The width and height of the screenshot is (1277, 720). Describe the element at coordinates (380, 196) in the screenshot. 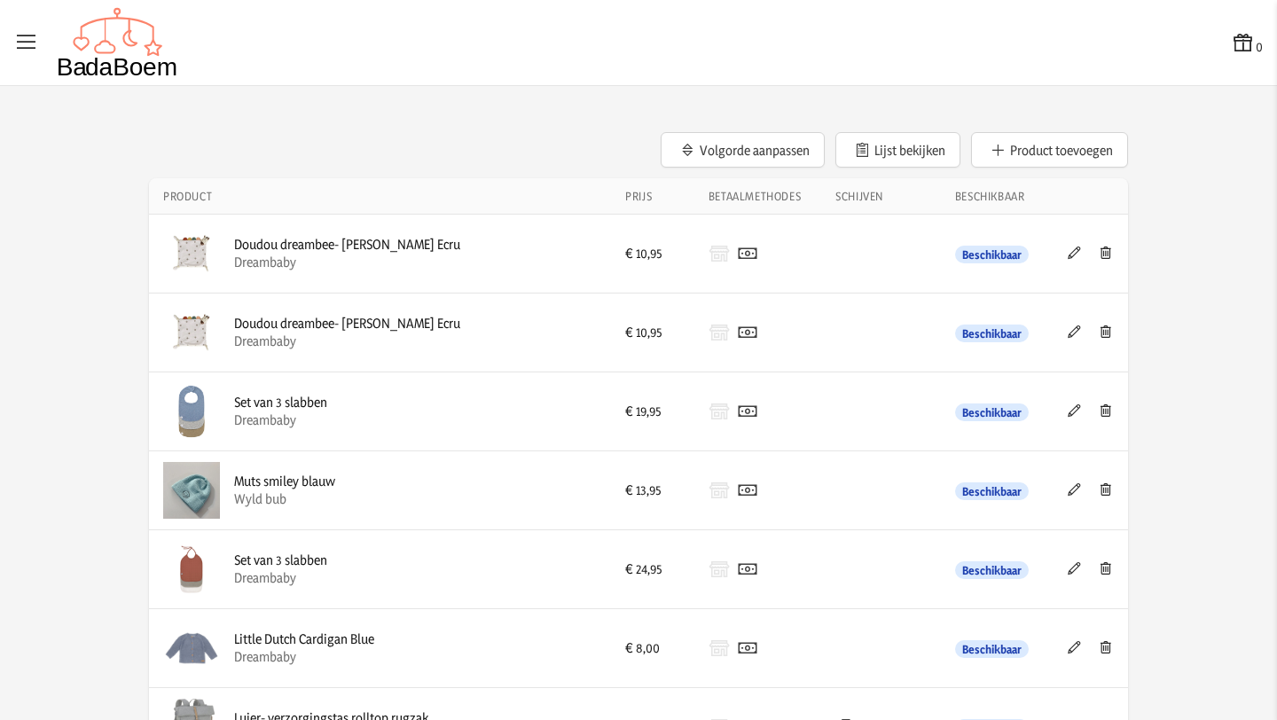

I see `th: Product` at that location.